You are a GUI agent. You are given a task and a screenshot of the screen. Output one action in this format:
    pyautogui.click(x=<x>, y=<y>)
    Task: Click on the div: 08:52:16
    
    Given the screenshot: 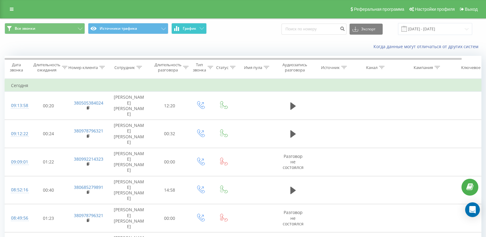 What is the action you would take?
    pyautogui.click(x=17, y=190)
    